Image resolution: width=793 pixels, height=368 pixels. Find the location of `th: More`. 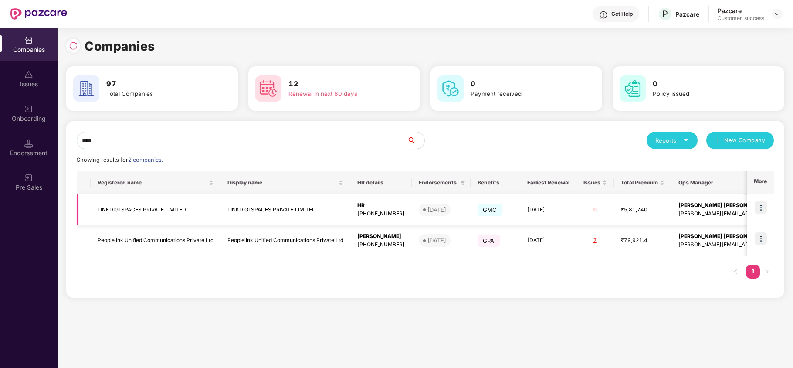

th: More is located at coordinates (761, 183).